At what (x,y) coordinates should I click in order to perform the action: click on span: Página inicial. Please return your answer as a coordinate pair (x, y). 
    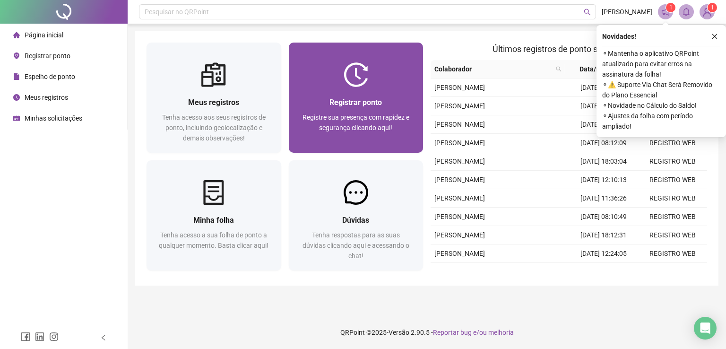
    Looking at the image, I should click on (44, 35).